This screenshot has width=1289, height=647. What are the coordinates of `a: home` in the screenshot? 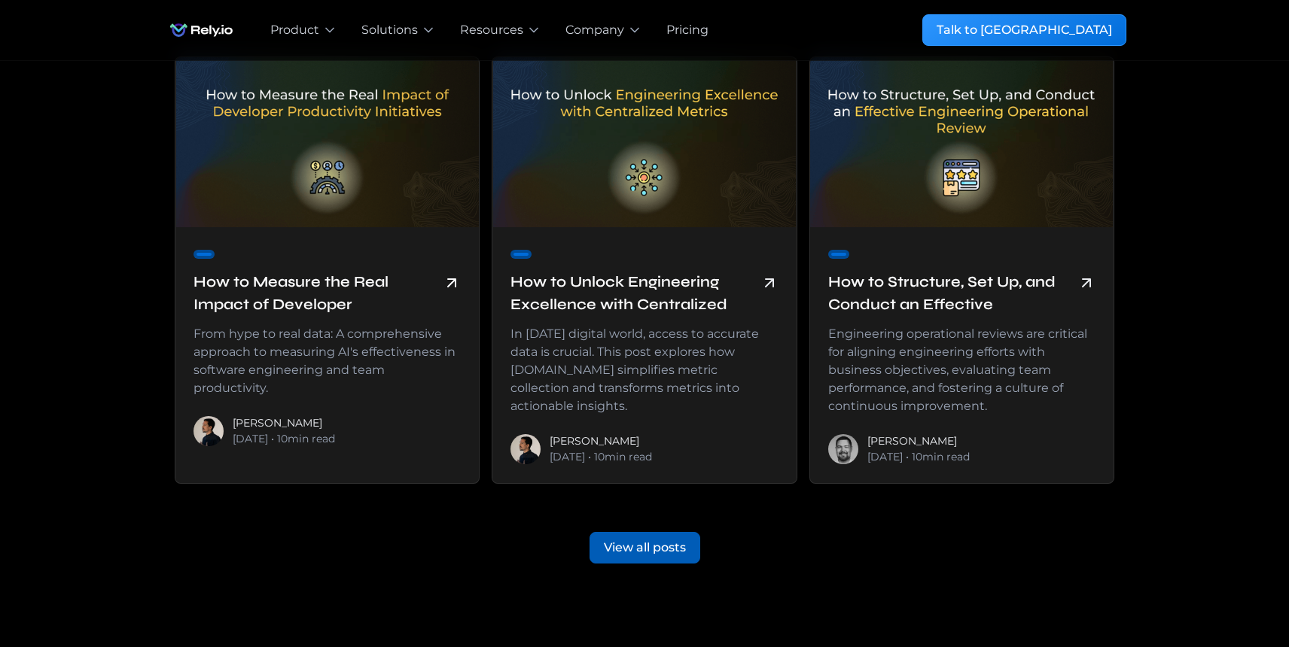 It's located at (201, 30).